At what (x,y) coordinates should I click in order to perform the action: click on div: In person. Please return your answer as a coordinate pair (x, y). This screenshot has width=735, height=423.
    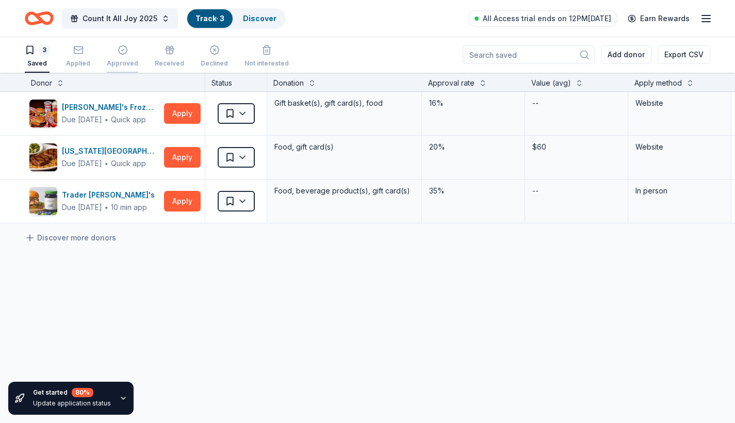
    Looking at the image, I should click on (680, 191).